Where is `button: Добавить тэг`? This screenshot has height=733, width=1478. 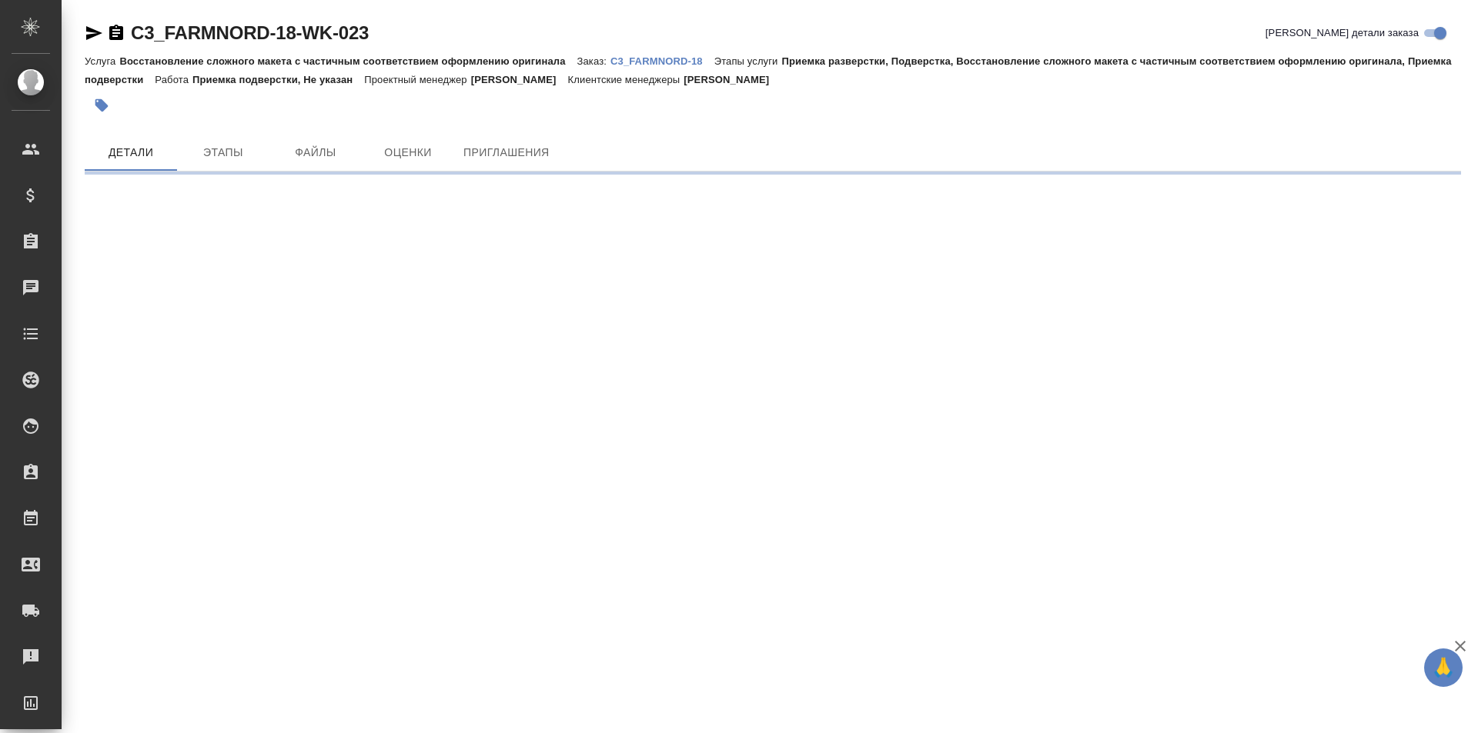 button: Добавить тэг is located at coordinates (102, 105).